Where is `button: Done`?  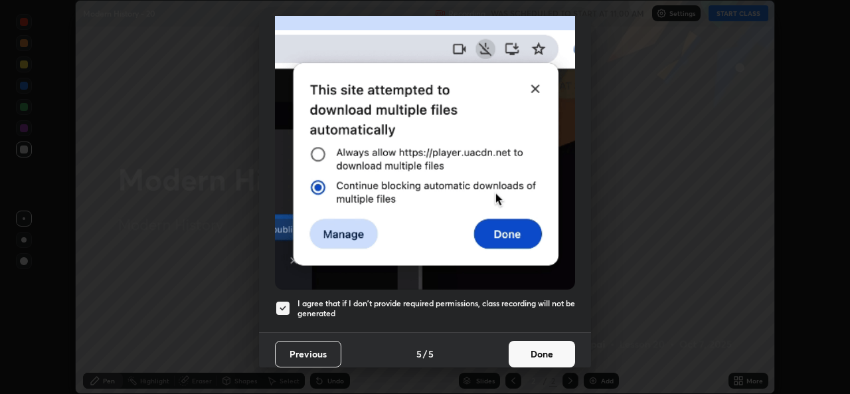 button: Done is located at coordinates (542, 354).